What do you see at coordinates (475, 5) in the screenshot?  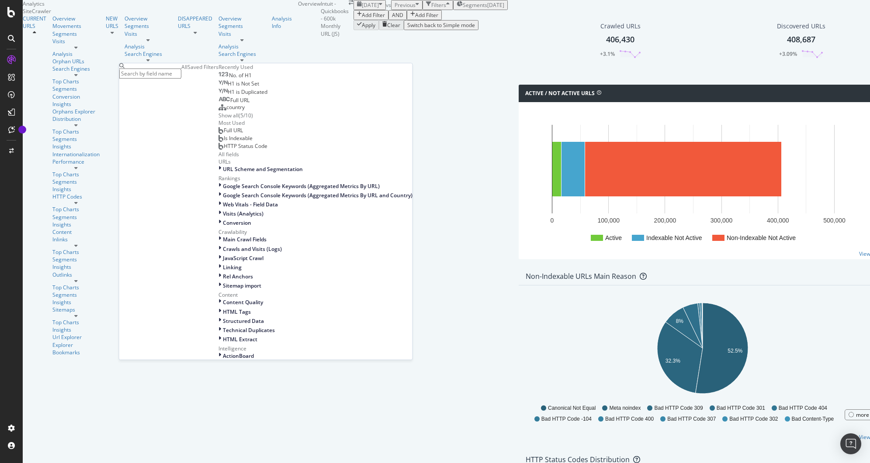 I see `span: Segments` at bounding box center [475, 5].